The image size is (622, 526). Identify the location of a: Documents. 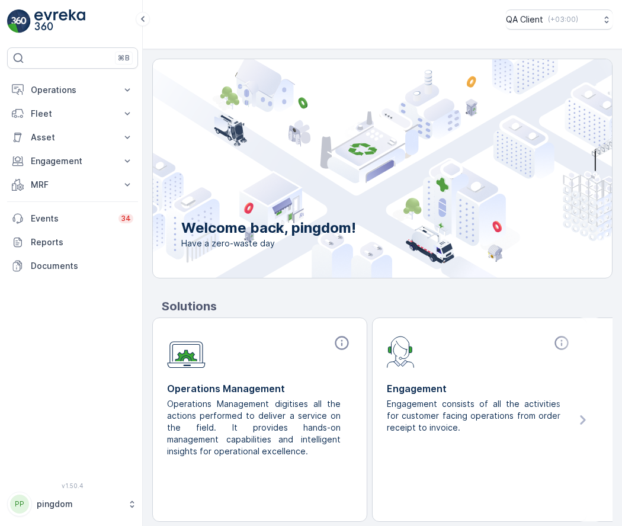
(72, 266).